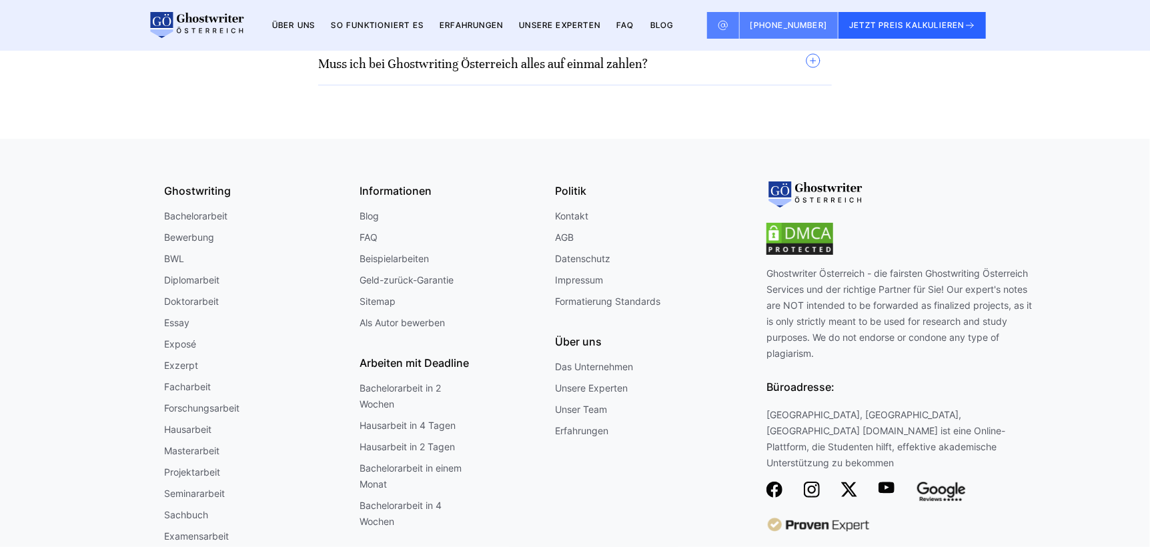 This screenshot has width=1150, height=547. I want to click on img: Lozenge (1), so click(886, 488).